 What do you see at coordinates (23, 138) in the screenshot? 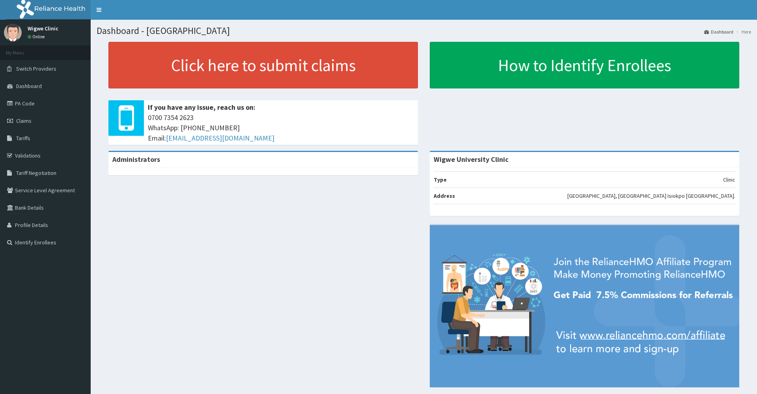
I see `span: Tariffs` at bounding box center [23, 138].